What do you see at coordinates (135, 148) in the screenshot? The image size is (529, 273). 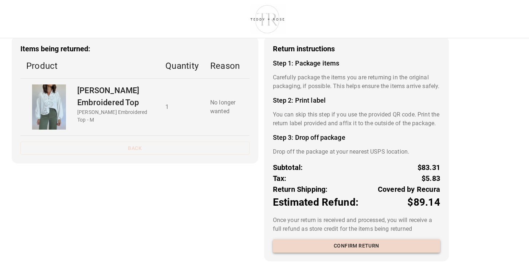 I see `button: Back` at bounding box center [135, 148].